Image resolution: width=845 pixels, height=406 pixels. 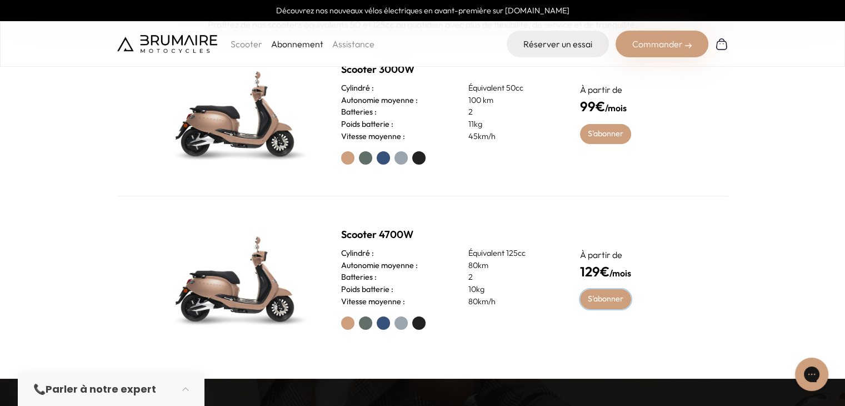 I want to click on img: Brumaire Motocycles, so click(x=167, y=44).